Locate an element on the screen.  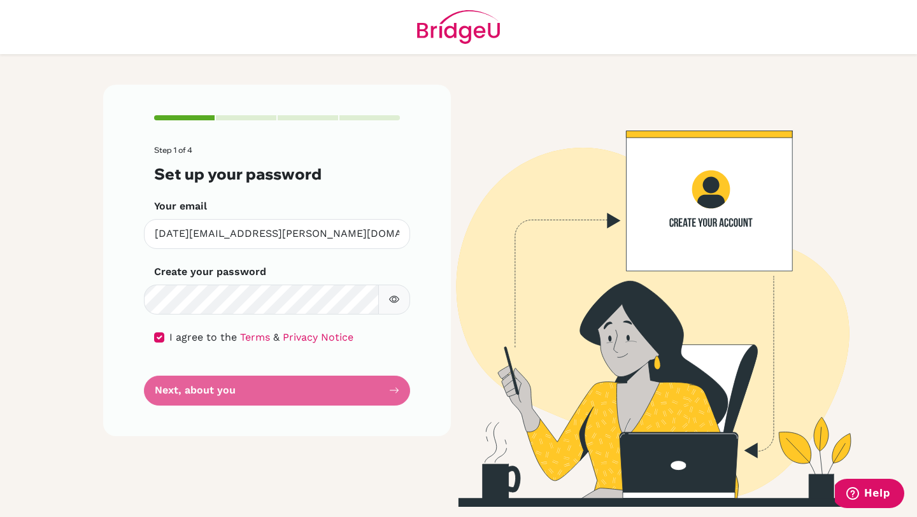
span: I agree to the is located at coordinates (203, 337).